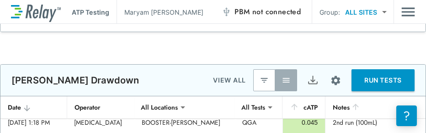 Image resolution: width=426 pixels, height=133 pixels. What do you see at coordinates (313, 80) in the screenshot?
I see `button: Export` at bounding box center [313, 80].